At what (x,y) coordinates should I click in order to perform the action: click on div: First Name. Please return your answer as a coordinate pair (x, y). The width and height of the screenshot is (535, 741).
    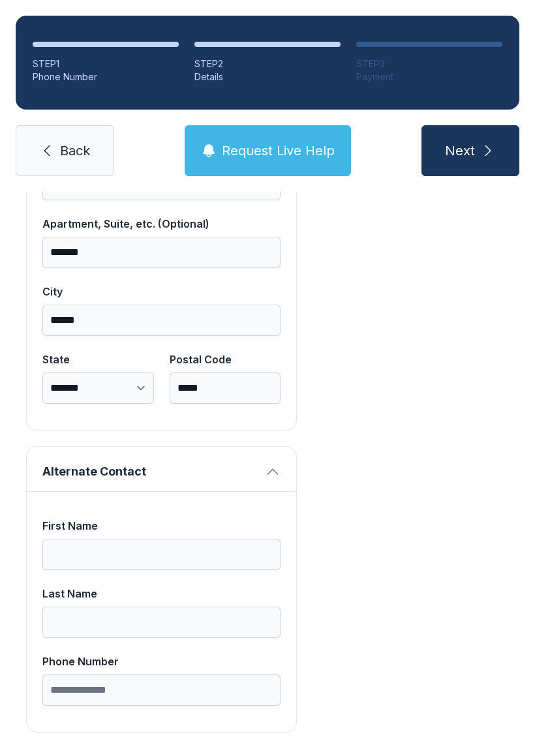
    Looking at the image, I should click on (161, 526).